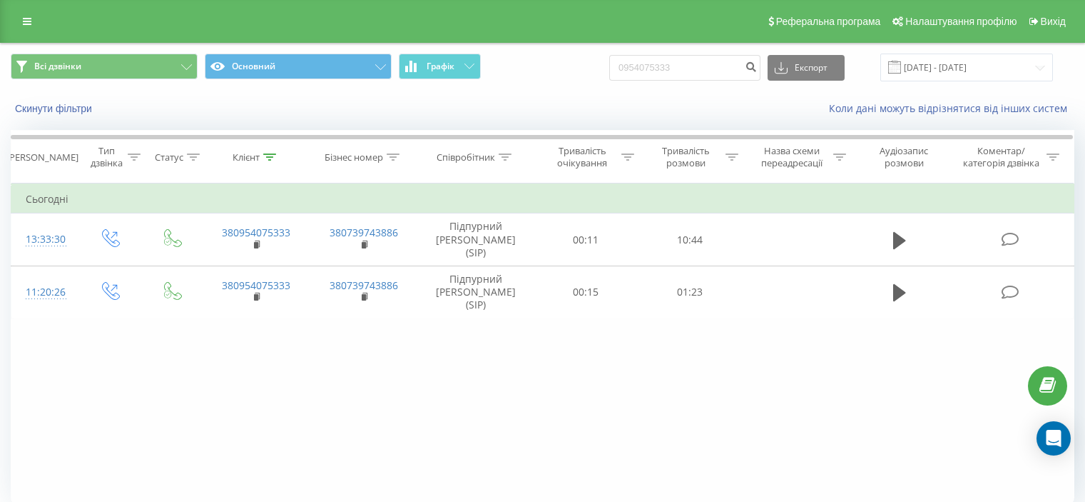 The height and width of the screenshot is (502, 1085). Describe the element at coordinates (904, 157) in the screenshot. I see `div: Аудіозапис розмови` at that location.